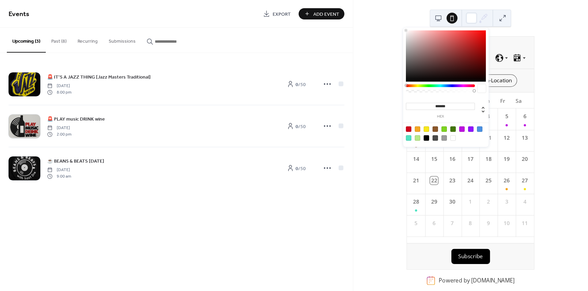  Describe the element at coordinates (477, 281) in the screenshot. I see `div: Powered by` at that location.